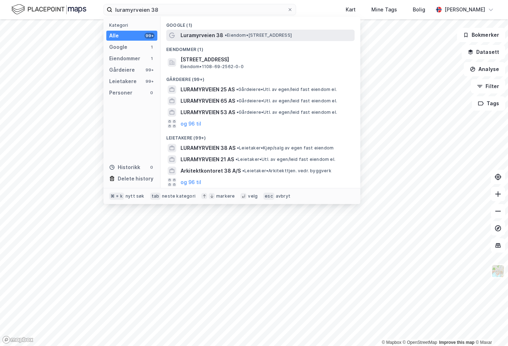 The image size is (508, 346). What do you see at coordinates (124, 58) in the screenshot?
I see `div: Eiendommer` at bounding box center [124, 58].